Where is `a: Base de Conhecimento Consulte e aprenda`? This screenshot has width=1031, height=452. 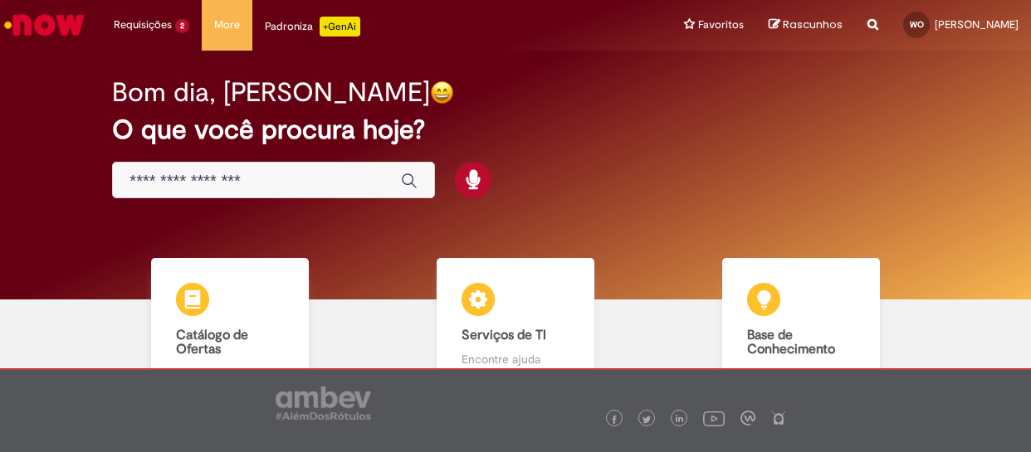 a: Base de Conhecimento Consulte e aprenda is located at coordinates (801, 329).